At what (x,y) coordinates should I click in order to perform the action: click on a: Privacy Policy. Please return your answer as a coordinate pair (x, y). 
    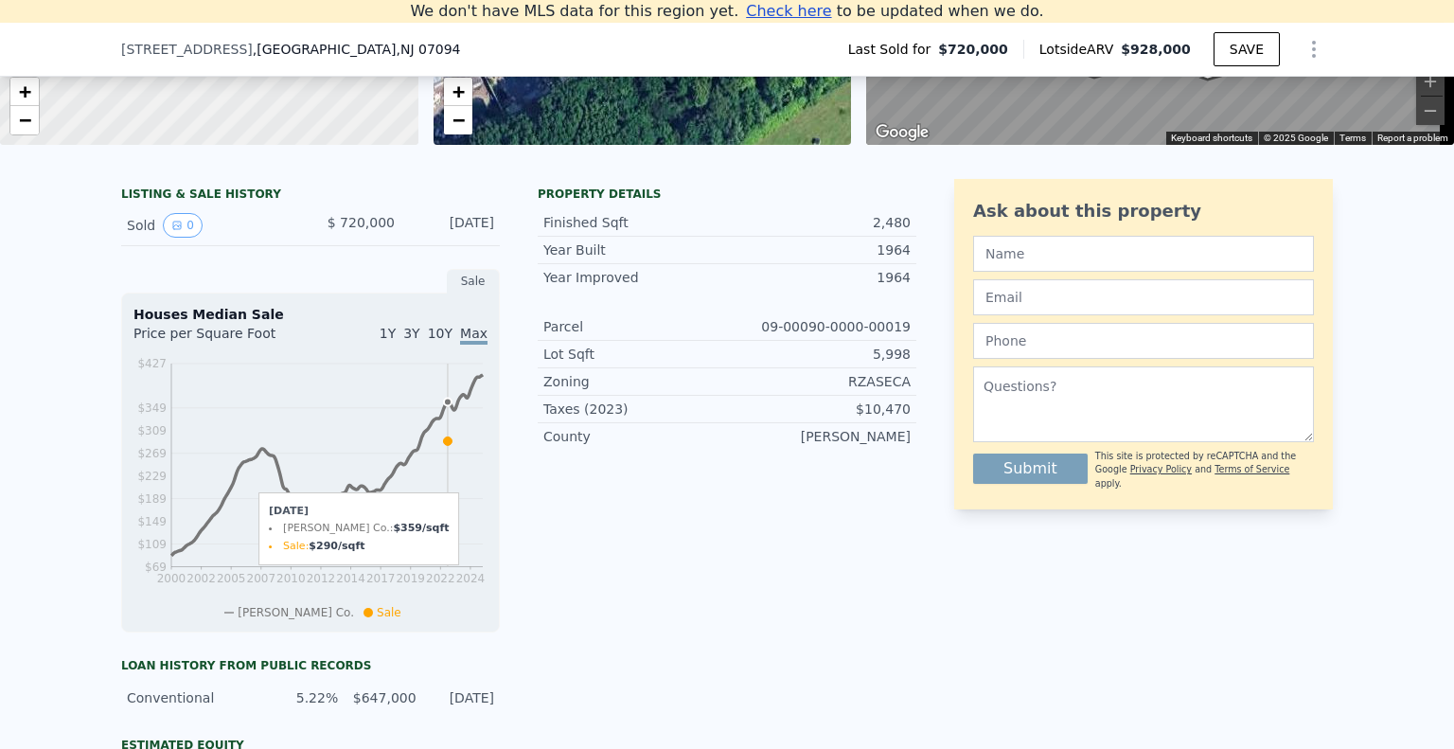
    Looking at the image, I should click on (1161, 469).